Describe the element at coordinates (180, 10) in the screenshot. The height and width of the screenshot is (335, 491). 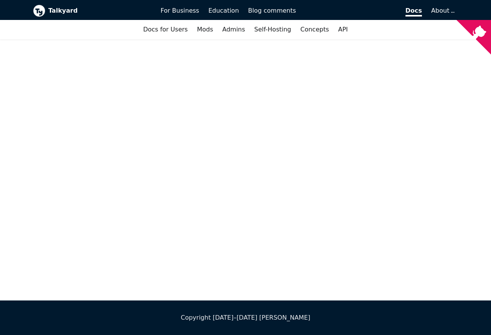
I see `span: For Business` at that location.